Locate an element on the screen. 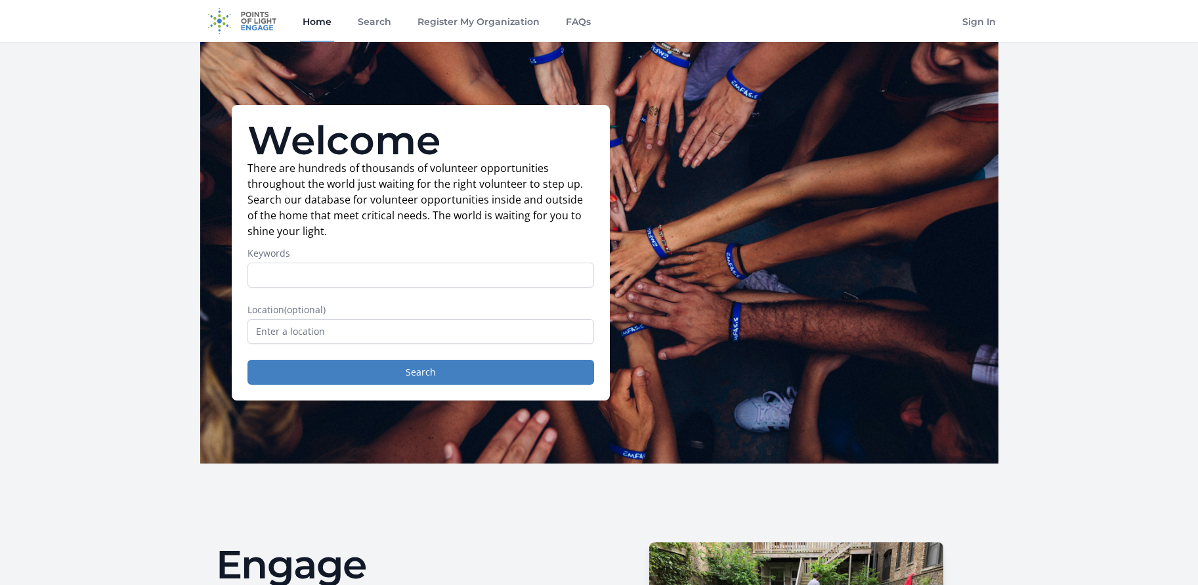  label: Location is located at coordinates (421, 310).